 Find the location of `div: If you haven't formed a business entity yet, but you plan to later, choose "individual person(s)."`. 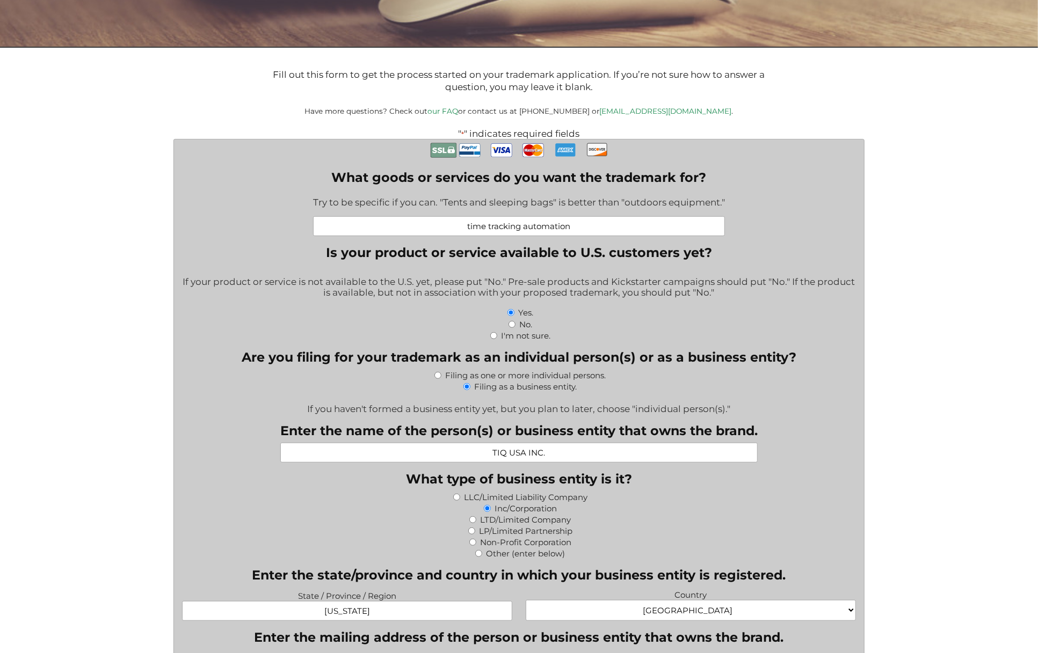

div: If you haven't formed a business entity yet, but you plan to later, choose "individual person(s)." is located at coordinates (519, 405).